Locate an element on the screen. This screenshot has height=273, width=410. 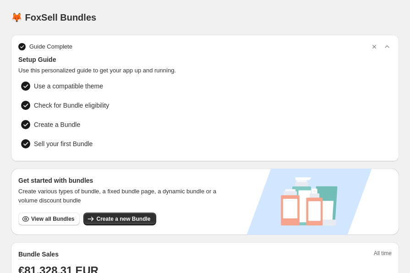
span: Guide Complete is located at coordinates (51, 47).